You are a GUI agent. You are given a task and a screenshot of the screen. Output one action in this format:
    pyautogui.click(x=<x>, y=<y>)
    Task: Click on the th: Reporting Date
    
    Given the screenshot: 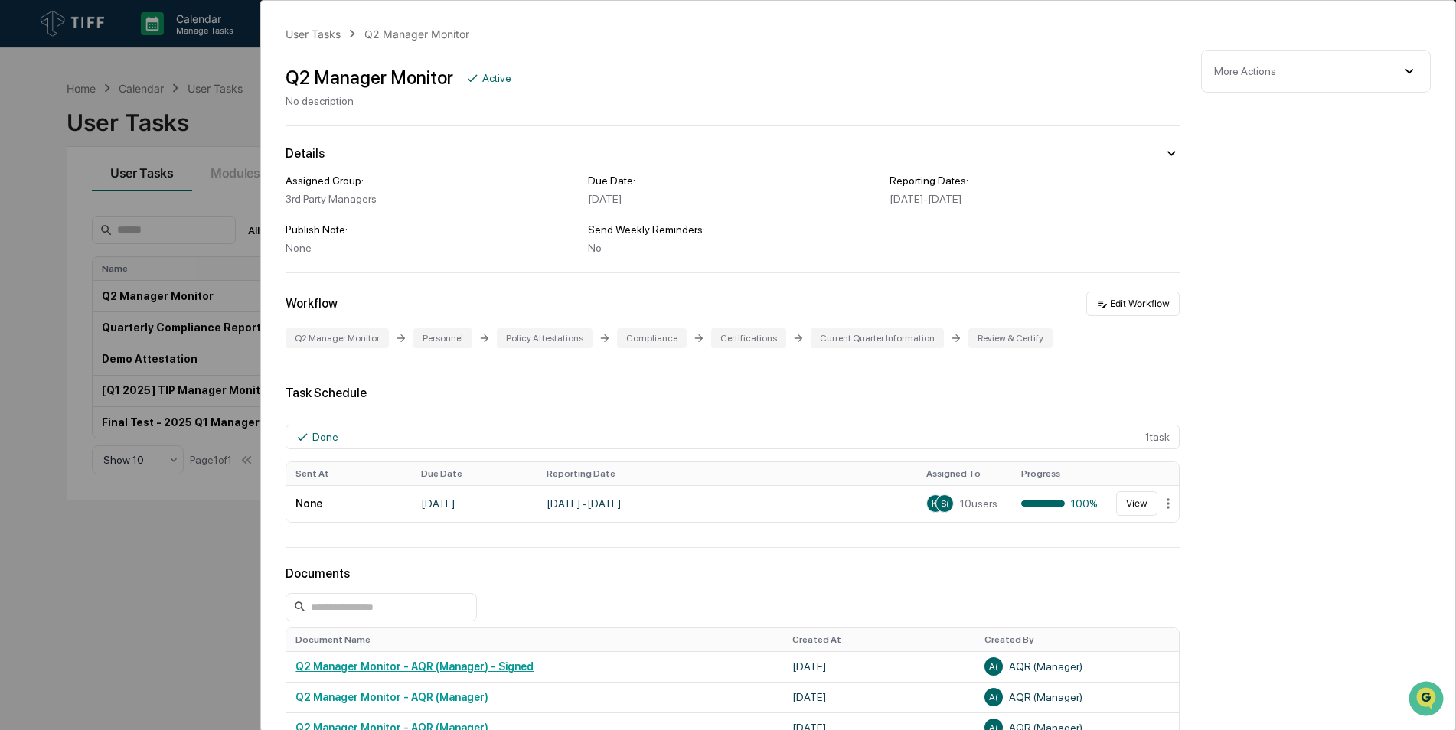 What is the action you would take?
    pyautogui.click(x=727, y=474)
    